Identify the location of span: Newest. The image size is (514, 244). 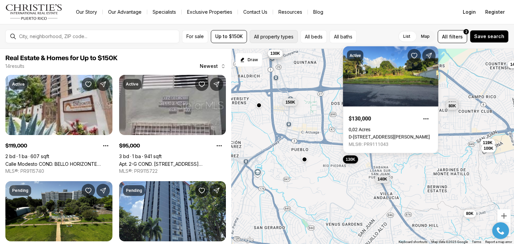
(209, 66).